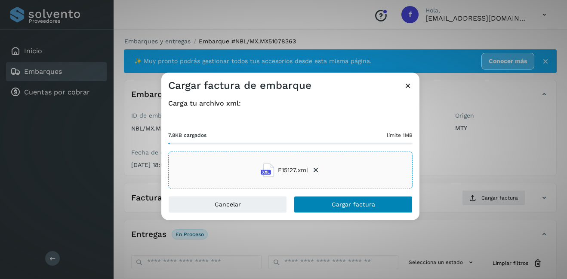 This screenshot has width=567, height=279. Describe the element at coordinates (353, 205) in the screenshot. I see `span: Cargar factura` at that location.